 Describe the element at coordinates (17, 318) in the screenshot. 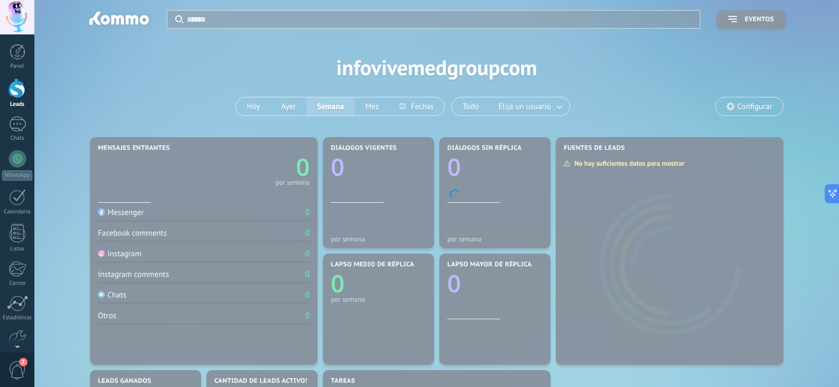

I see `div: Estadísticas` at that location.